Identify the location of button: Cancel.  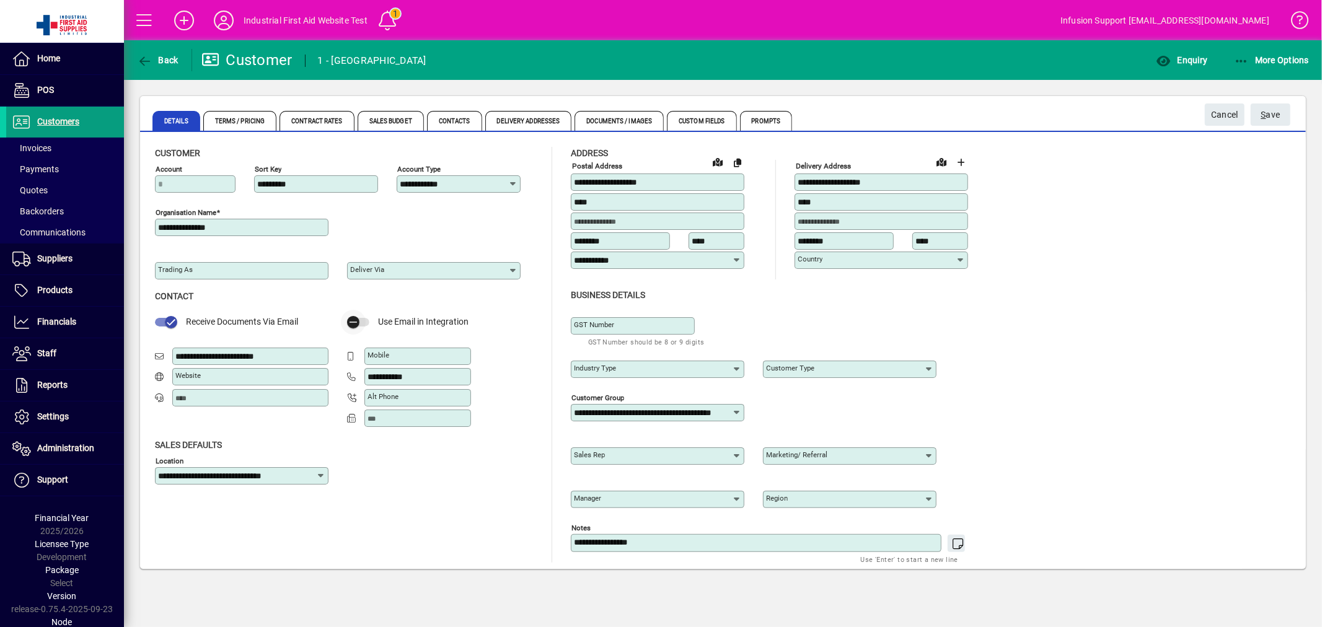
(1225, 115).